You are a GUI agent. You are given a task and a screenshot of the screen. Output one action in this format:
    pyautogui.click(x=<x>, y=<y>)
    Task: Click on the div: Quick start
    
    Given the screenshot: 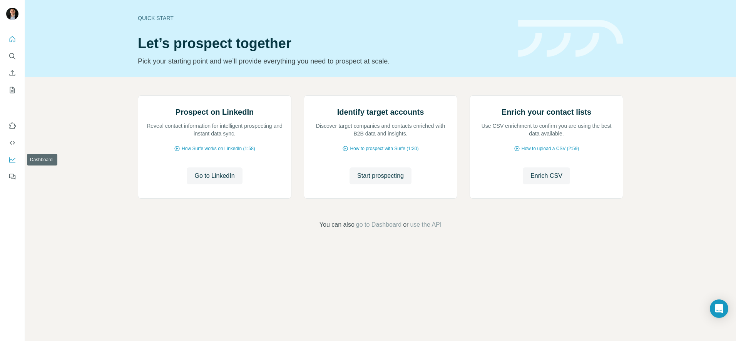 What is the action you would take?
    pyautogui.click(x=323, y=18)
    